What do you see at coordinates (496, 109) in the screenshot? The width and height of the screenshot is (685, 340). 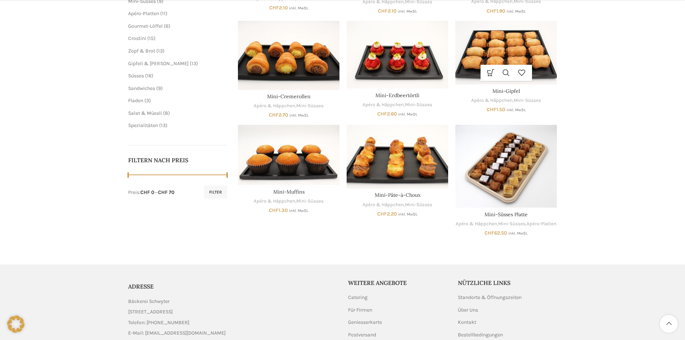 I see `bdi: 1.50` at bounding box center [496, 109].